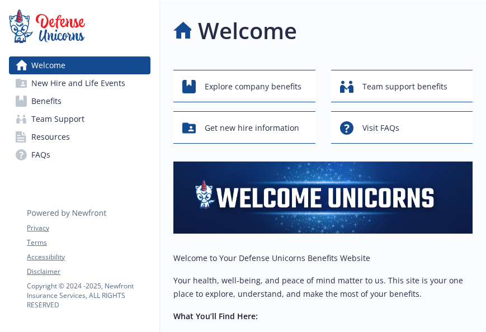 This screenshot has width=486, height=332. What do you see at coordinates (41, 155) in the screenshot?
I see `span: FAQs` at bounding box center [41, 155].